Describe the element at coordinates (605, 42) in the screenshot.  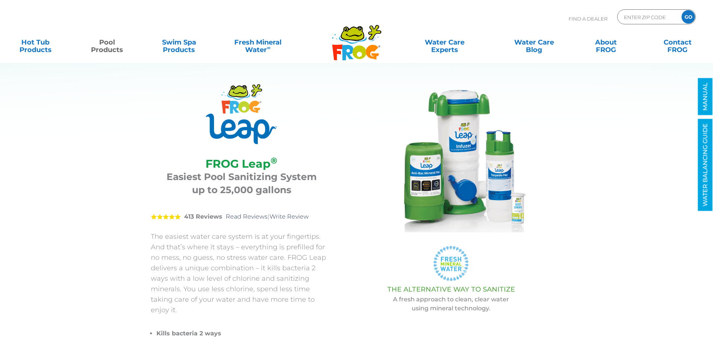
I see `a: AboutFROG` at that location.